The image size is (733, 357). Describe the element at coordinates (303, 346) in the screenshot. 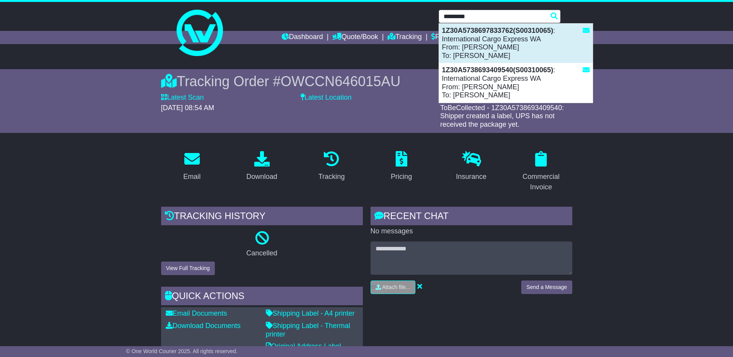

I see `a: Original Address Label` at that location.